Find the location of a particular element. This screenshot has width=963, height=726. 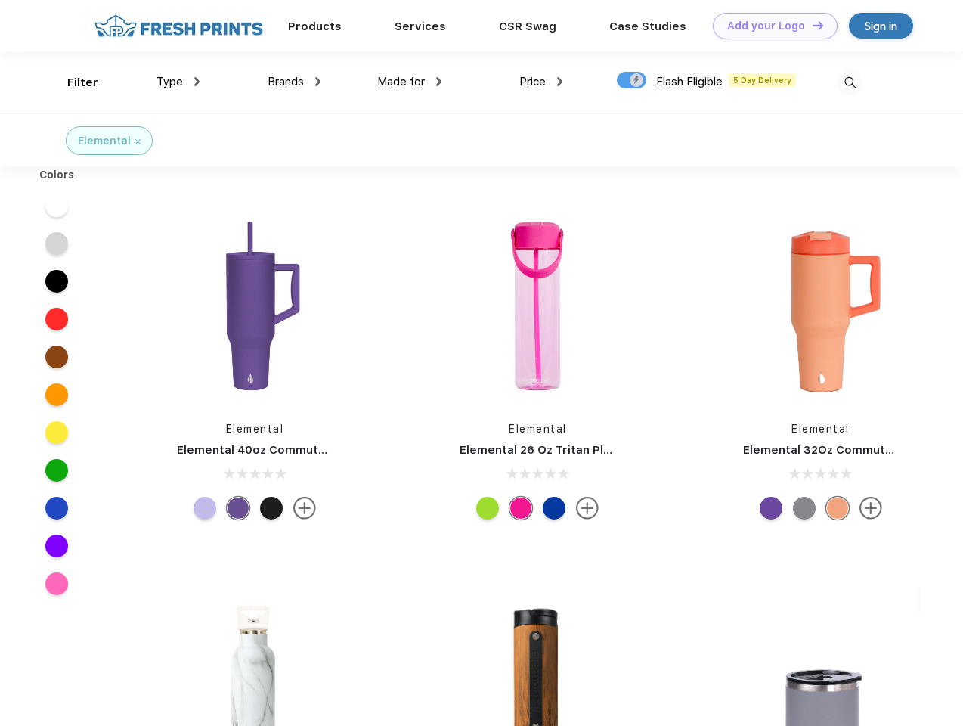

img: filter_cancel.svg is located at coordinates (138, 141).